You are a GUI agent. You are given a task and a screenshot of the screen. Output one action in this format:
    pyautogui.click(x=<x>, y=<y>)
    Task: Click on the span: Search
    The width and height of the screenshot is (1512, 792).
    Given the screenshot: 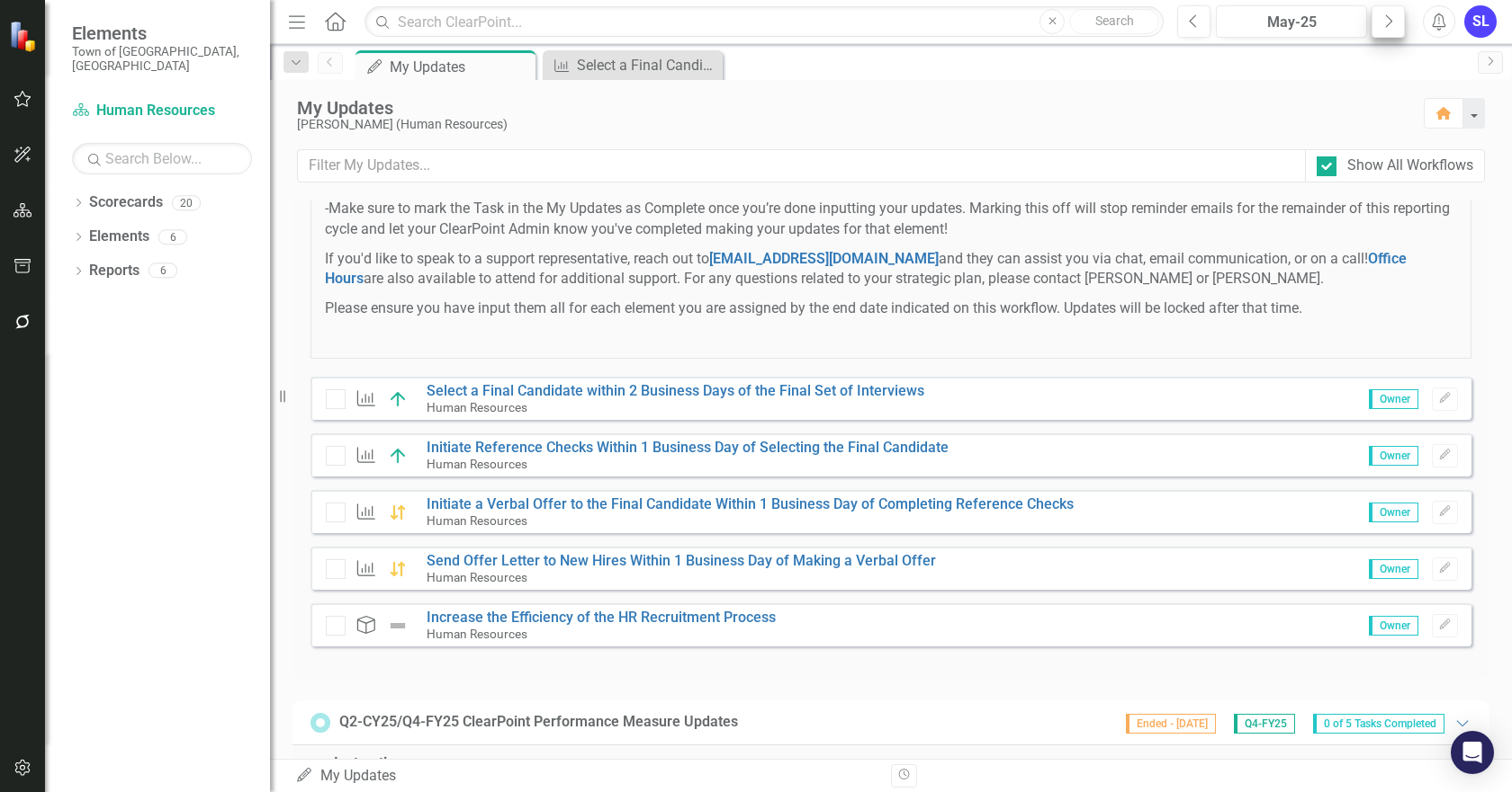 What is the action you would take?
    pyautogui.click(x=1114, y=21)
    